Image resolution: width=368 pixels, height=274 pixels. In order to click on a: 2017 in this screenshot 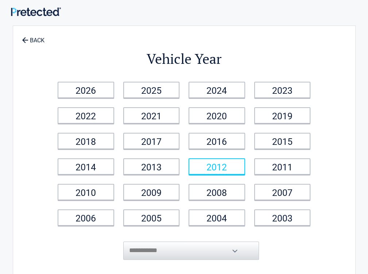, I will do `click(151, 141)`.